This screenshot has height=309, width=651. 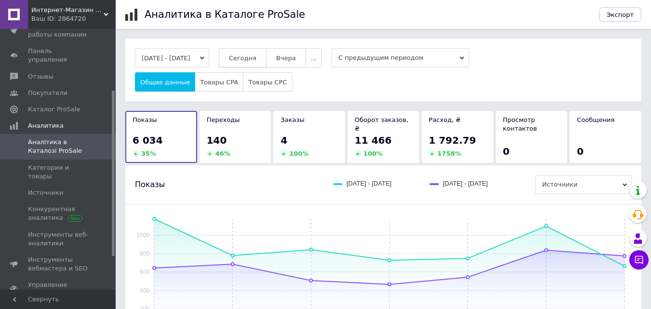 What do you see at coordinates (58, 30) in the screenshot?
I see `span: Показатели работы компании` at bounding box center [58, 30].